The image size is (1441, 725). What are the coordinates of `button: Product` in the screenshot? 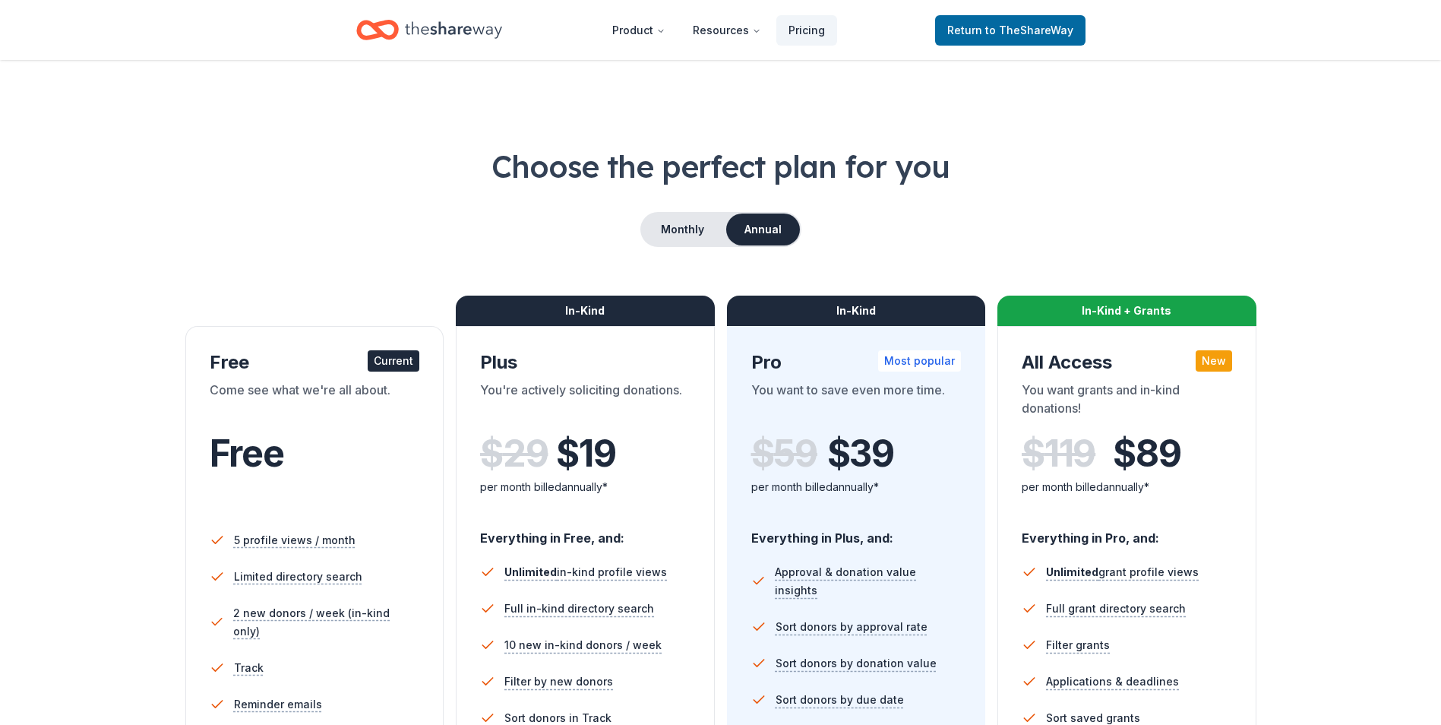 It's located at (639, 30).